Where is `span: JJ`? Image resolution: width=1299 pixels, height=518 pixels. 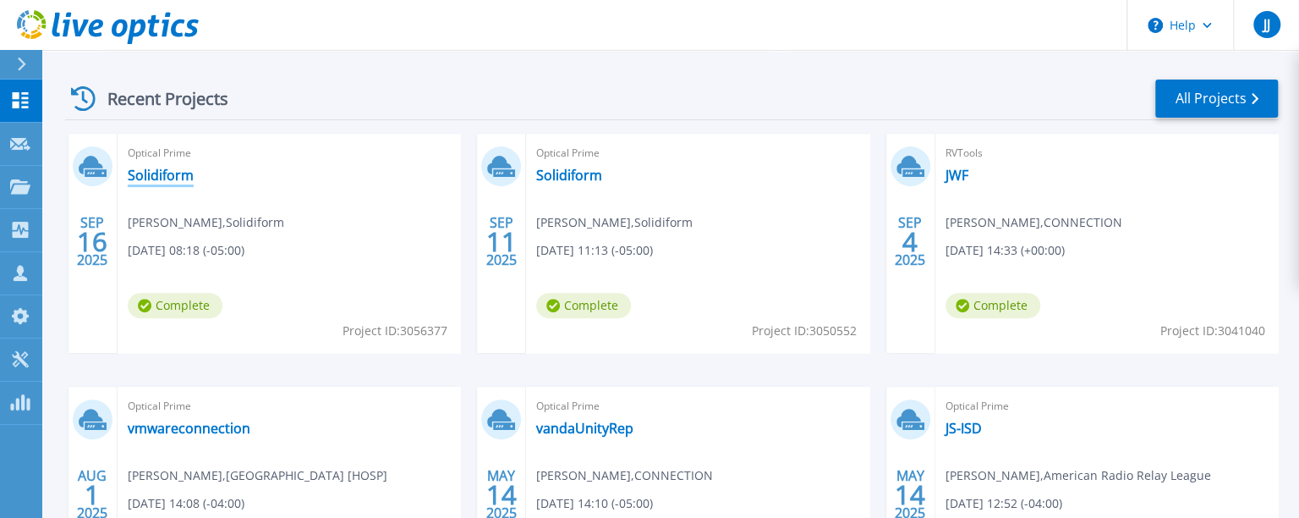 span: JJ is located at coordinates (1266, 25).